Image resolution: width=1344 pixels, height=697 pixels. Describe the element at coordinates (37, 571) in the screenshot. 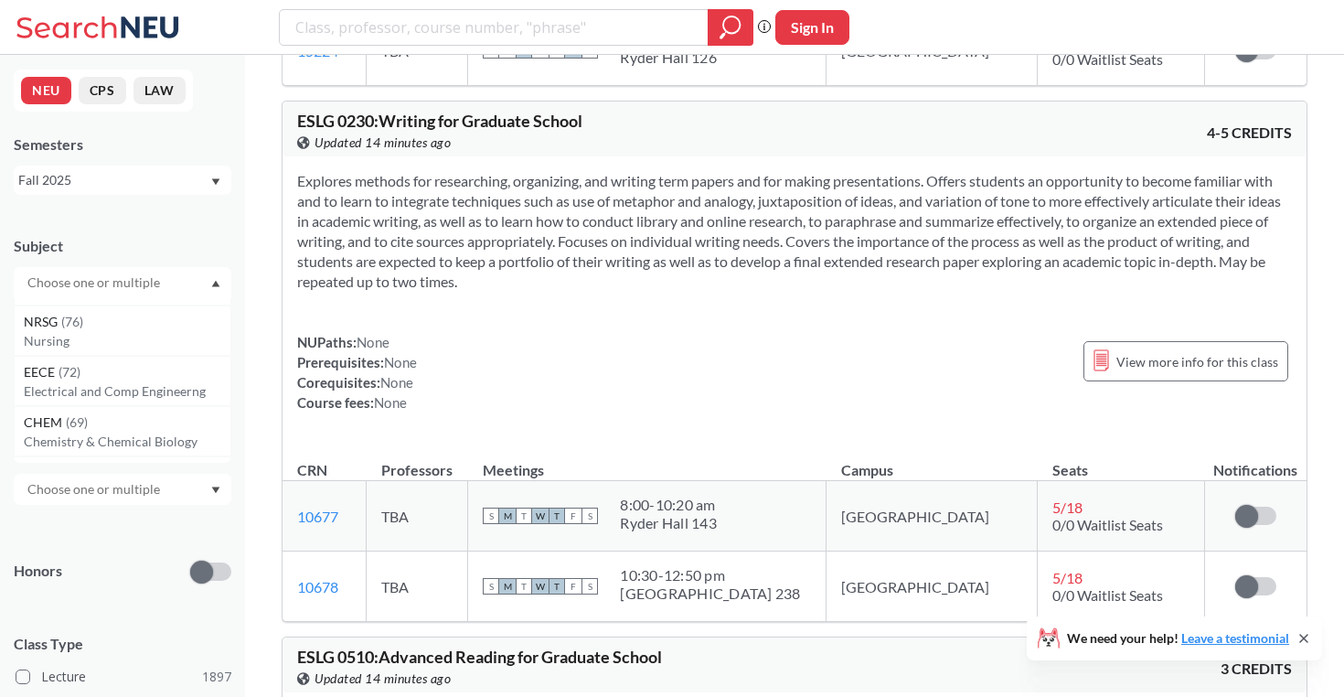

I see `p: Honors` at that location.